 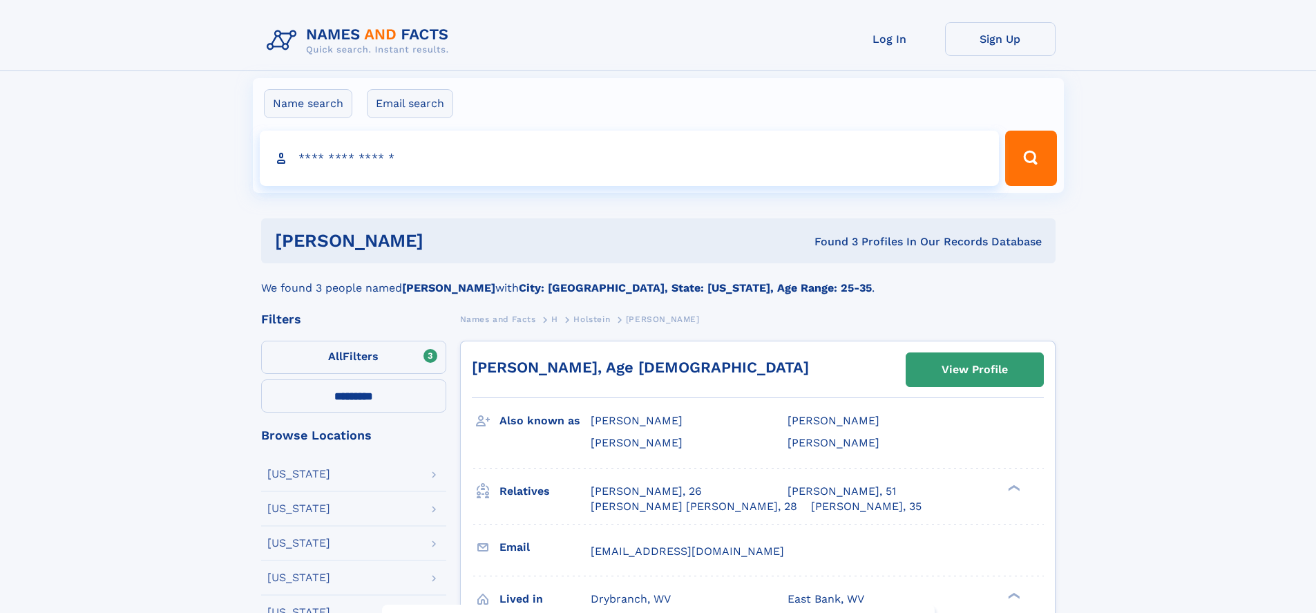 What do you see at coordinates (1031, 158) in the screenshot?
I see `button: Search Button` at bounding box center [1031, 158].